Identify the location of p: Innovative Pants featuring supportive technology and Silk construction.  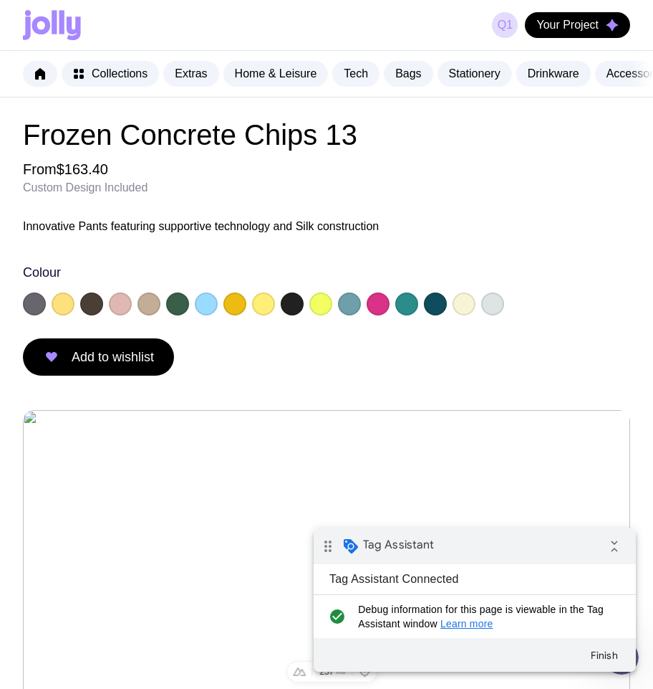
(267, 226).